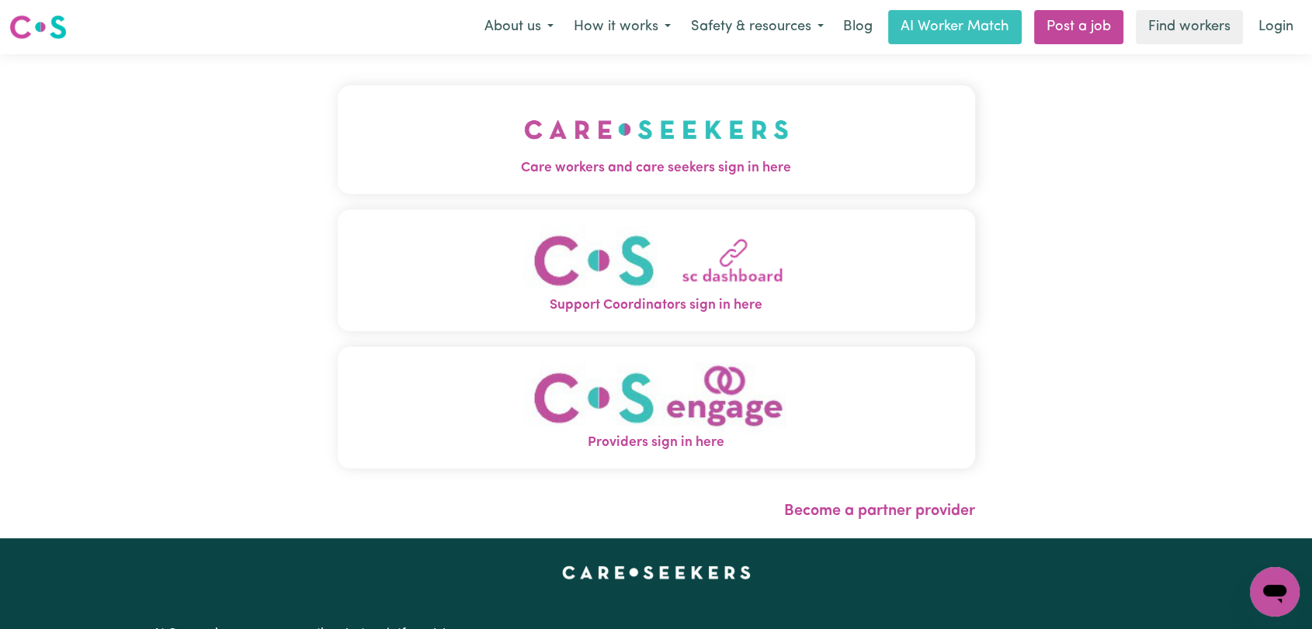 This screenshot has height=629, width=1312. What do you see at coordinates (656, 140) in the screenshot?
I see `button: Care workers and care seekers sign in here` at bounding box center [656, 140].